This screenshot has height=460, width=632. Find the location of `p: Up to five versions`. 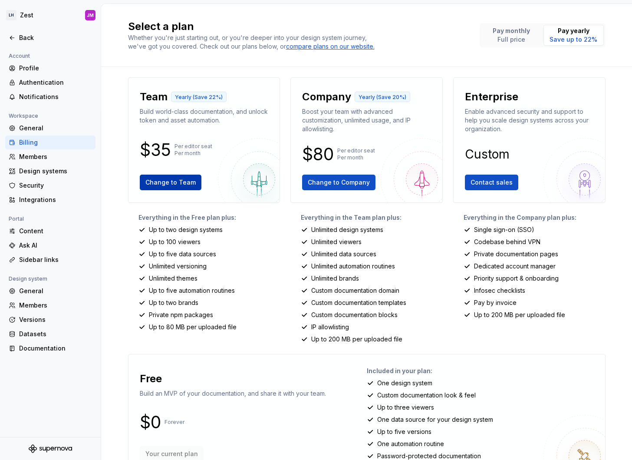

p: Up to five versions is located at coordinates (404, 432).